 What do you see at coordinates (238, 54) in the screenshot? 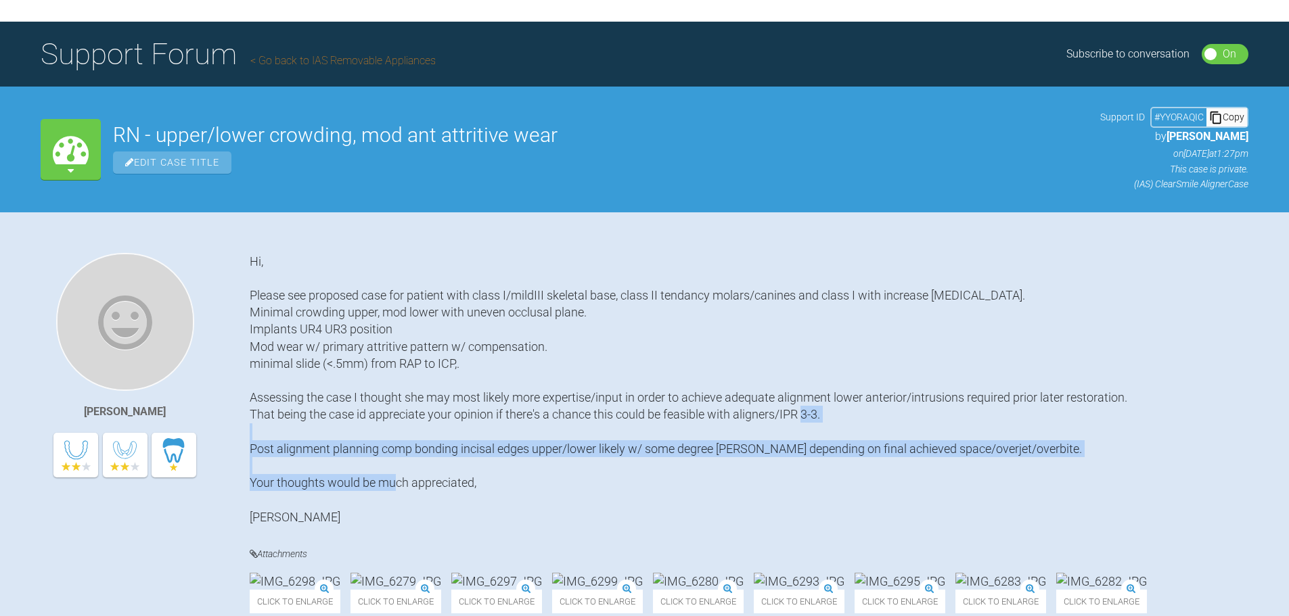
I see `h1: Support Forum` at bounding box center [238, 54].